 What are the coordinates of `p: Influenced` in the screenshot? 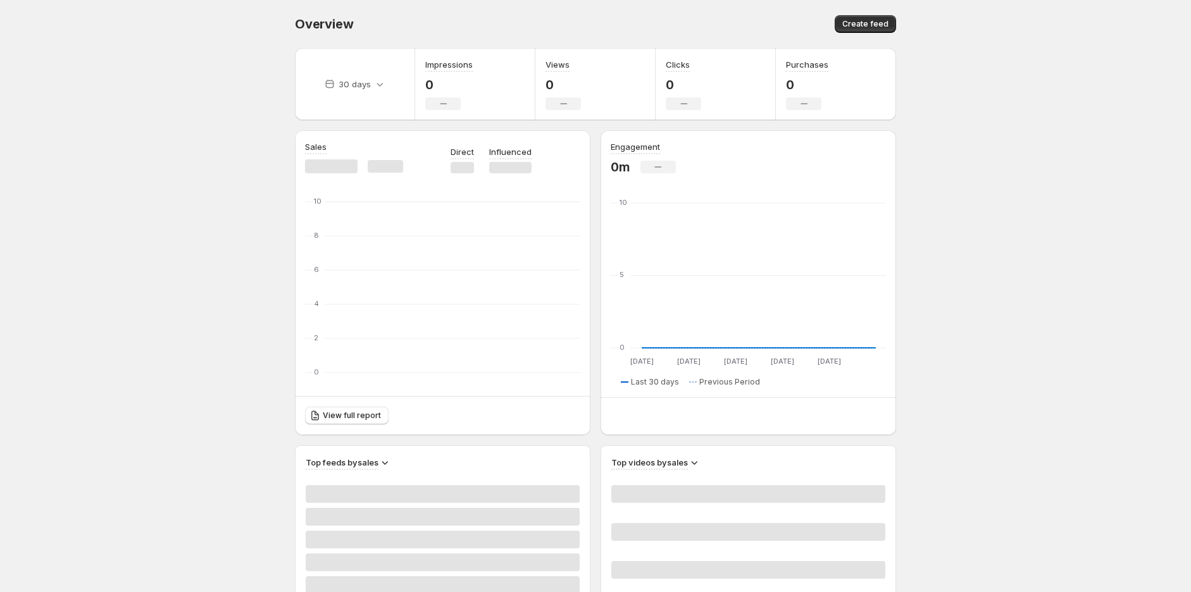 It's located at (510, 152).